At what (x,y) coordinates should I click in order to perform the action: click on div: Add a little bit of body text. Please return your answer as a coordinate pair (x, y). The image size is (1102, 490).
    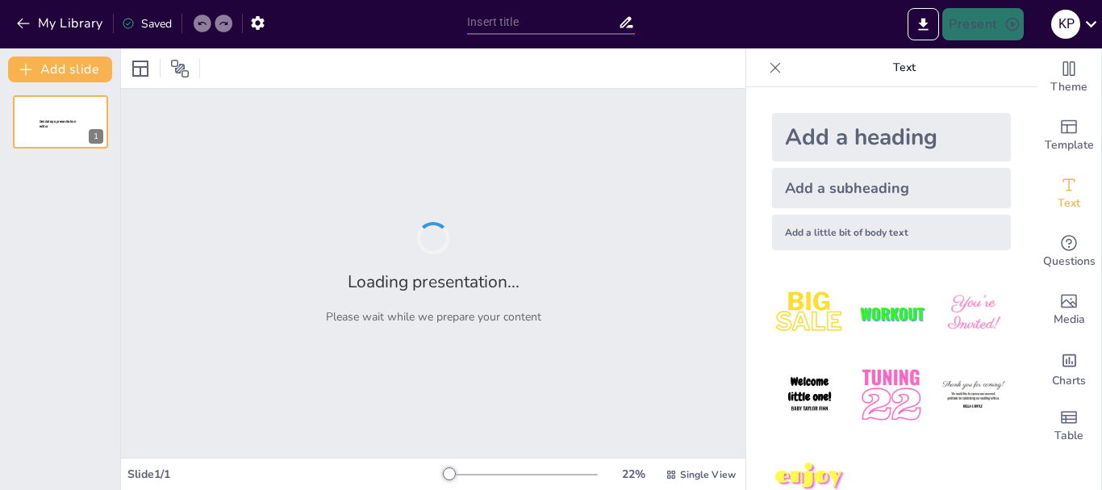
    Looking at the image, I should click on (891, 232).